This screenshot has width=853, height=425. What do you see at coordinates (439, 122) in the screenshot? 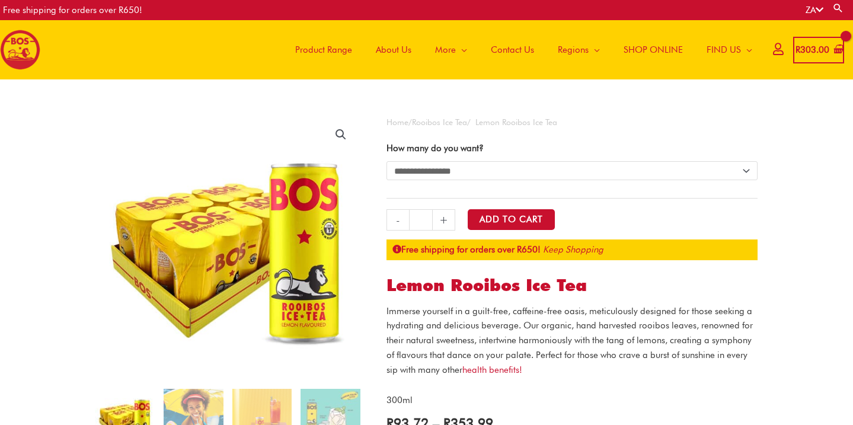
I see `a: Rooibos Ice Tea` at bounding box center [439, 122].